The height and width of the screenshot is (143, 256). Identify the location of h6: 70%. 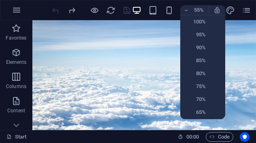
(195, 100).